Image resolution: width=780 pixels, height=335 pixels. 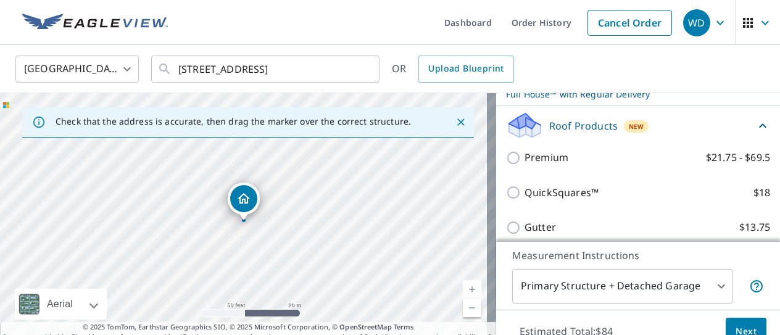 What do you see at coordinates (762, 193) in the screenshot?
I see `p: $18` at bounding box center [762, 193].